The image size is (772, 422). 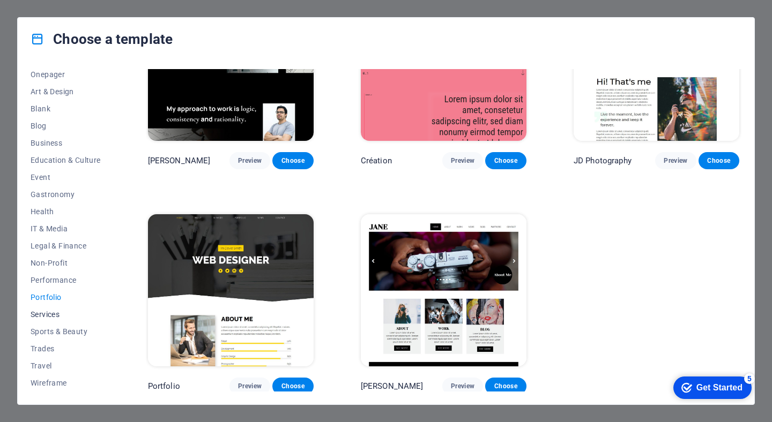 What do you see at coordinates (65, 212) in the screenshot?
I see `span: Health` at bounding box center [65, 212].